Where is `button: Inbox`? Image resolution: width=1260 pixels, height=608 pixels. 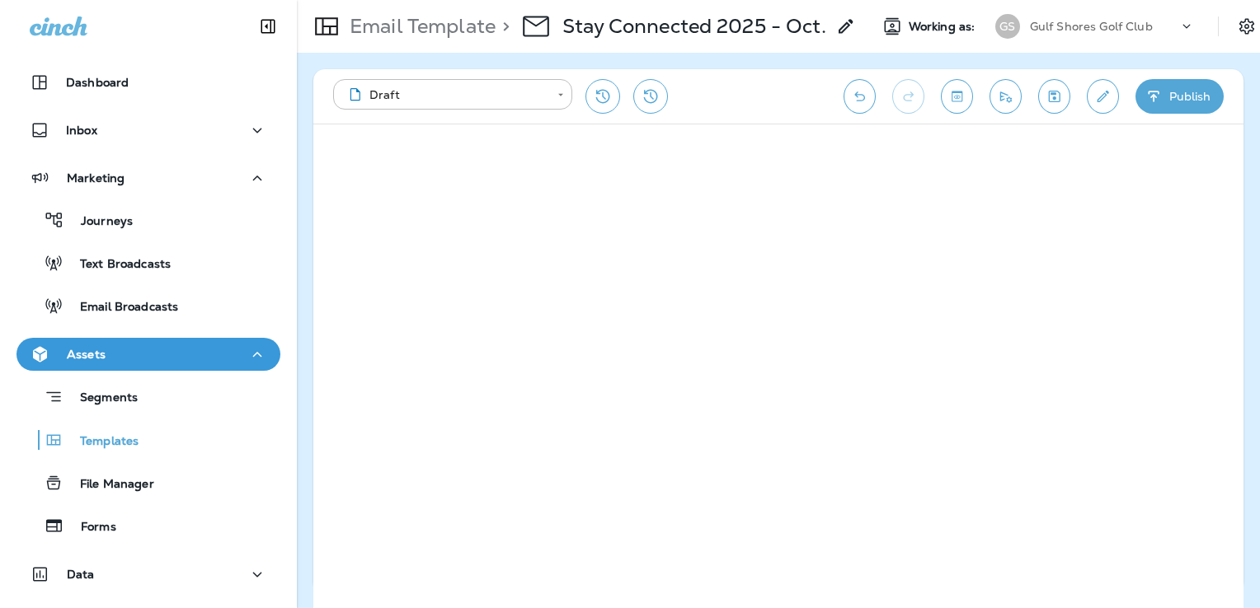 button: Inbox is located at coordinates (148, 130).